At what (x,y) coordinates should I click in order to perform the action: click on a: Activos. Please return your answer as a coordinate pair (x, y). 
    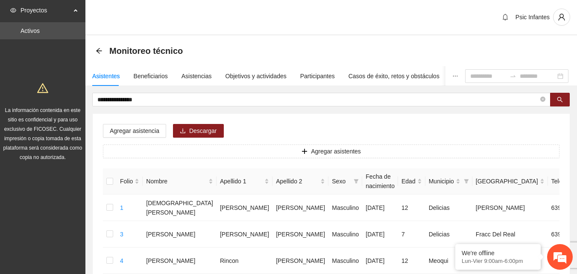
    Looking at the image, I should click on (30, 31).